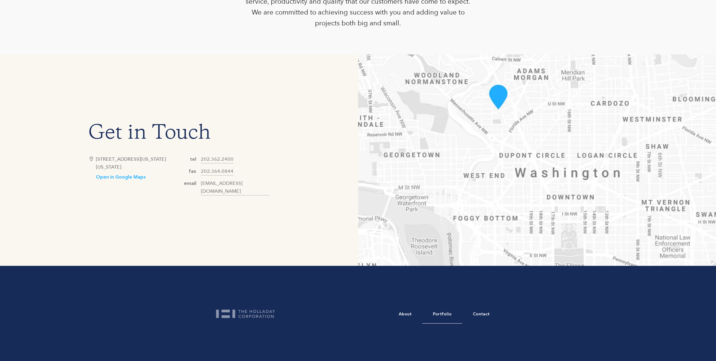 This screenshot has height=361, width=716. What do you see at coordinates (442, 315) in the screenshot?
I see `a: Portfolio` at bounding box center [442, 315].